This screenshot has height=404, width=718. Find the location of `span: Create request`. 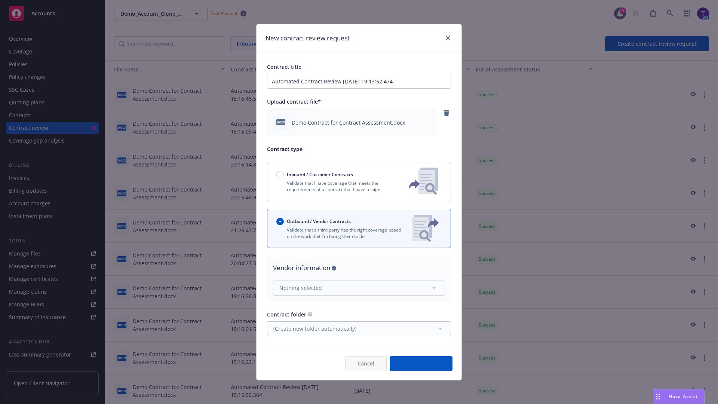

span: Create request is located at coordinates (421, 363).